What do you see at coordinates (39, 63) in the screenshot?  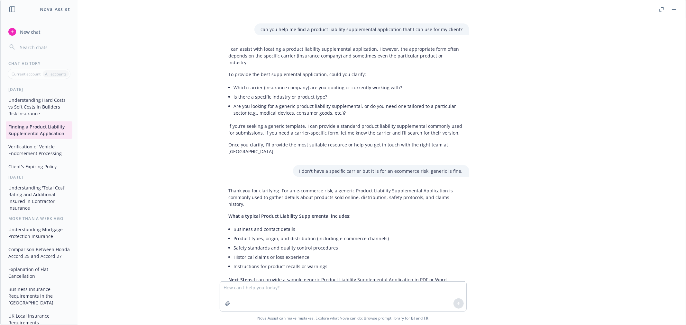 I see `div: Chat History` at bounding box center [39, 63].